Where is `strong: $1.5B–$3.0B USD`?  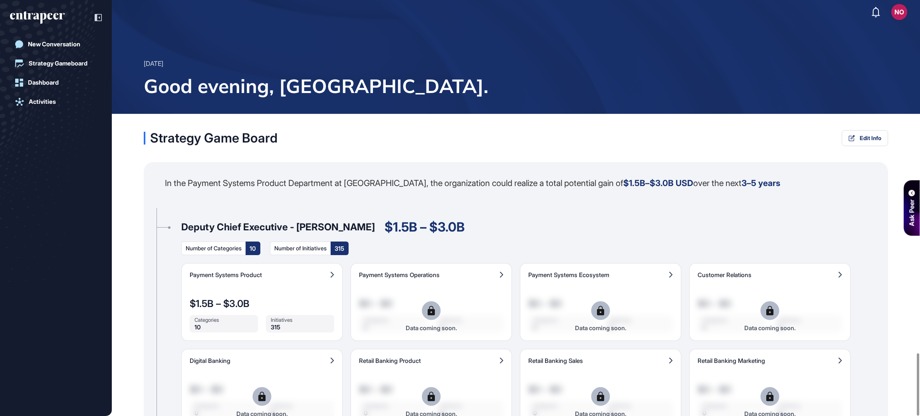 strong: $1.5B–$3.0B USD is located at coordinates (658, 183).